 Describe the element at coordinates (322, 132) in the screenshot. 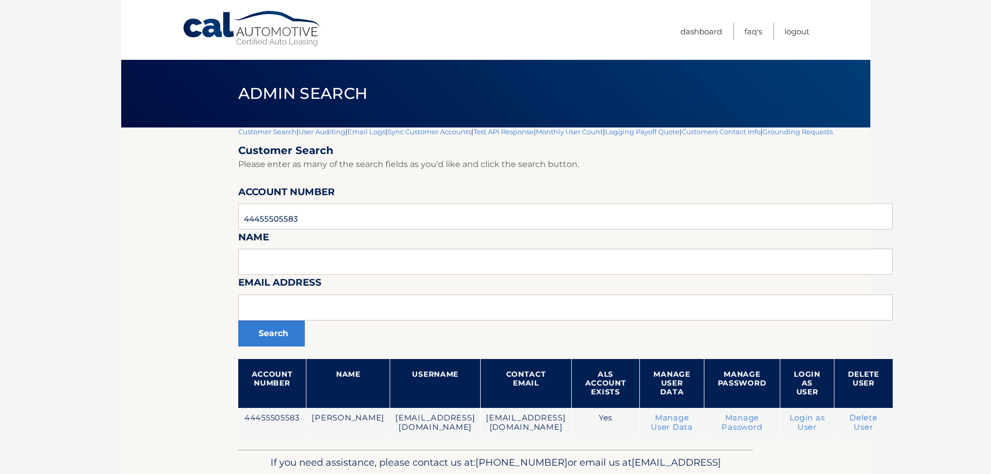

I see `a: User Auditing` at that location.